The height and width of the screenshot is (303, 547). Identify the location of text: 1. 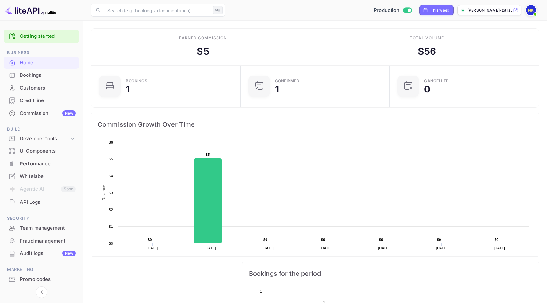
(261, 291).